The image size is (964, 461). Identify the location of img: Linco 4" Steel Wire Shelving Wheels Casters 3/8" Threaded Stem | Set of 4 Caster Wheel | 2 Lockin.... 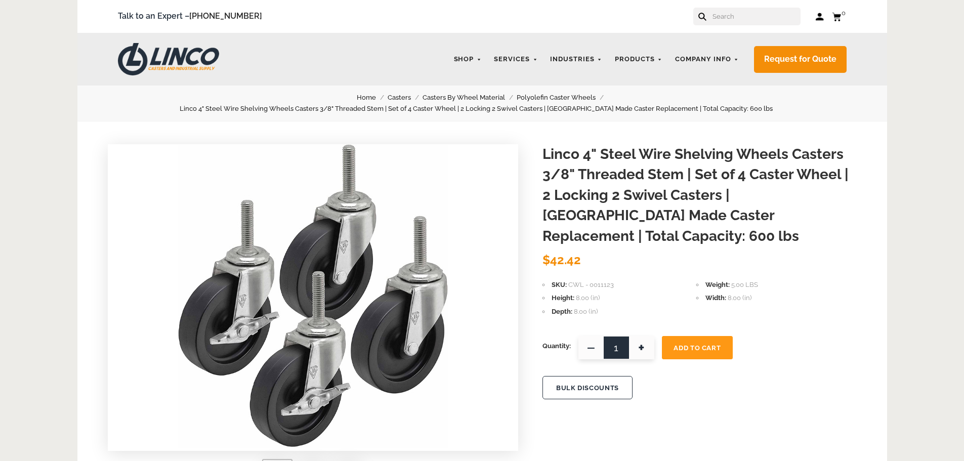
(313, 296).